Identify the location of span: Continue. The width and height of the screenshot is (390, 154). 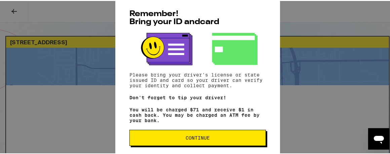
(198, 137).